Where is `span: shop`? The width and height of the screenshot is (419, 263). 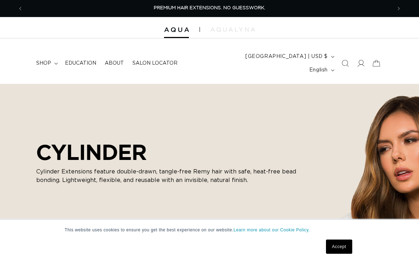
span: shop is located at coordinates (44, 63).